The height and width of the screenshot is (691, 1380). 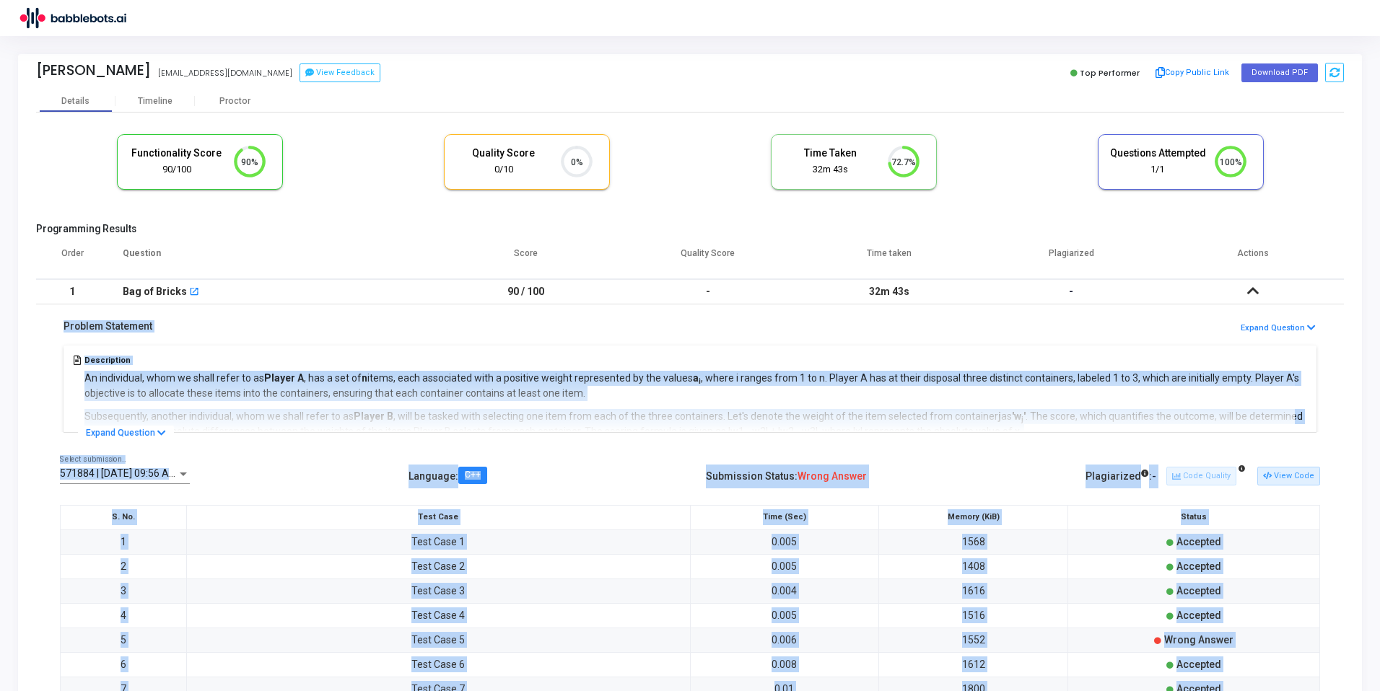 What do you see at coordinates (830, 170) in the screenshot?
I see `div: 32m 43s` at bounding box center [830, 170].